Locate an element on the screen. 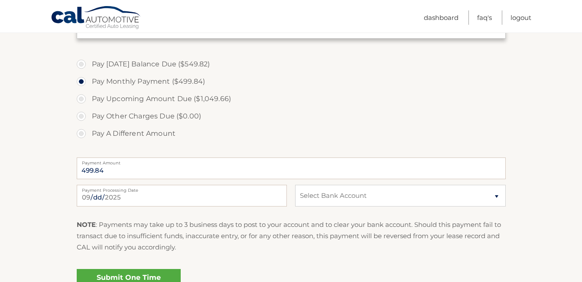 This screenshot has width=582, height=282. input: Payment Amount is located at coordinates (291, 168).